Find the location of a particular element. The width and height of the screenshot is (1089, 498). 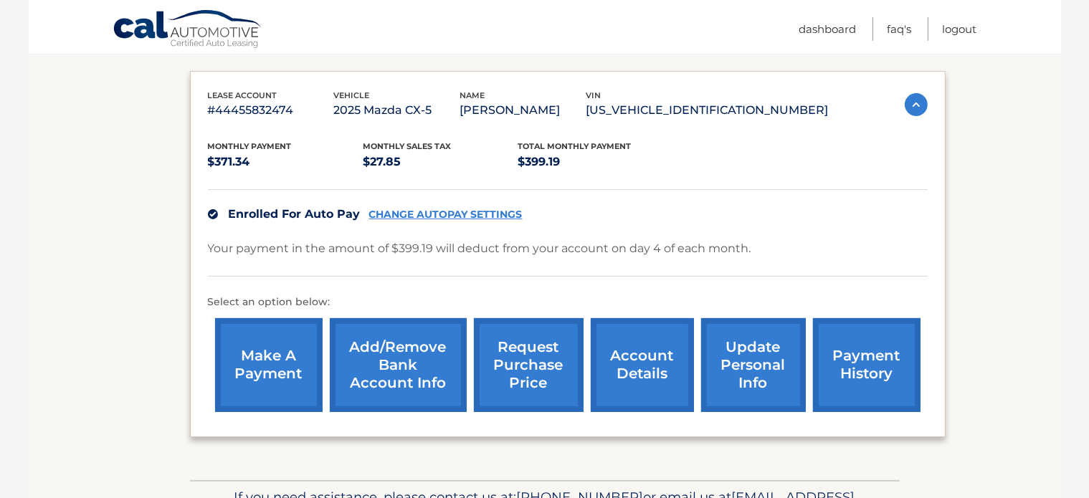

span: Enrolled For Auto Pay is located at coordinates (295, 214).